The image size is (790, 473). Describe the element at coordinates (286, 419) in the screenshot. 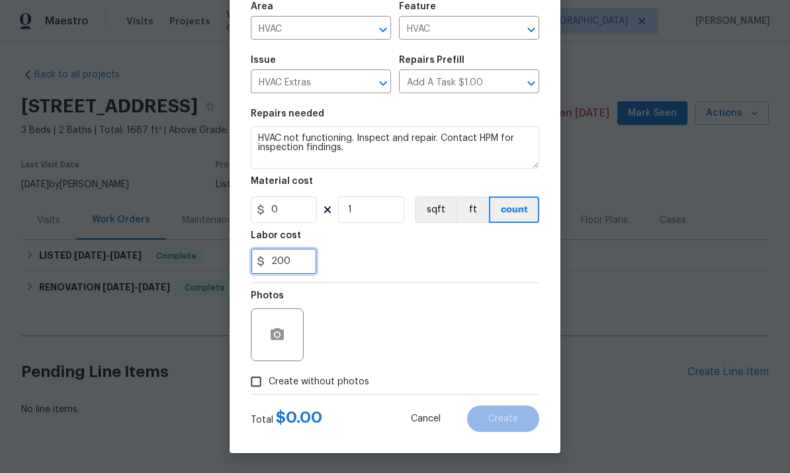

I see `div: Total` at that location.